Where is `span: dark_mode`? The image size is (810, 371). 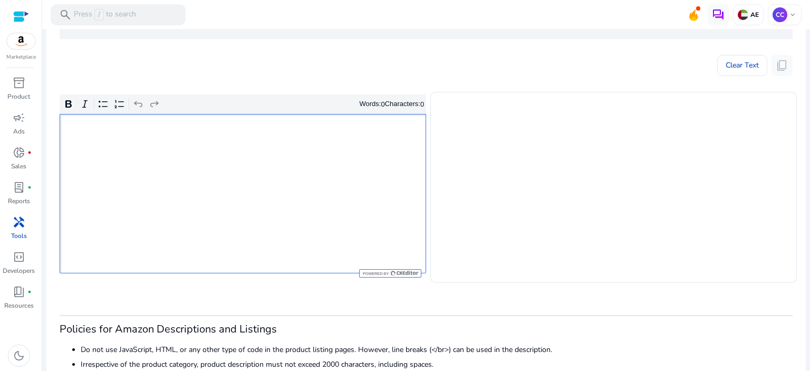 span: dark_mode is located at coordinates (19, 355).